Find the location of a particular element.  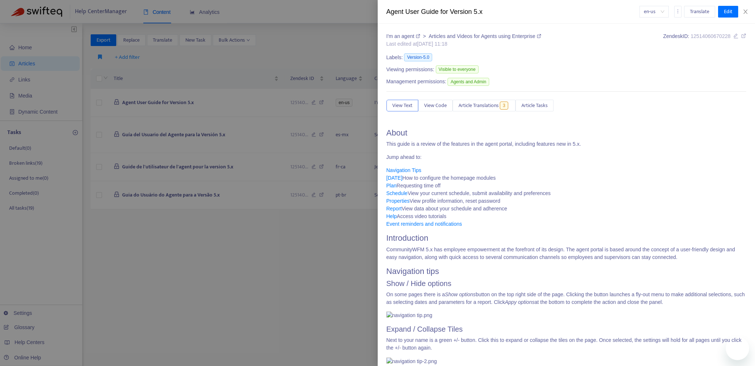

span: close is located at coordinates (745, 12).